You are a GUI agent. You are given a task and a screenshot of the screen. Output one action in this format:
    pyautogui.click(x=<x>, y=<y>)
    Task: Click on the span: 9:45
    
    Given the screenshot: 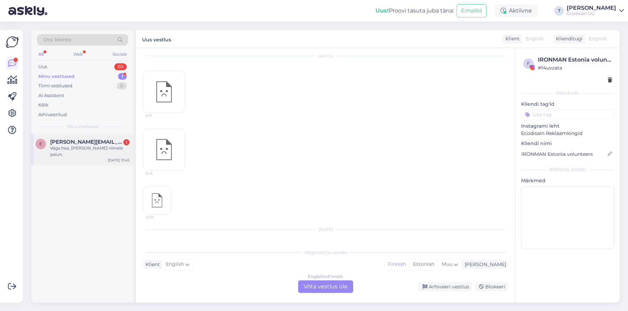 What is the action you would take?
    pyautogui.click(x=158, y=173)
    